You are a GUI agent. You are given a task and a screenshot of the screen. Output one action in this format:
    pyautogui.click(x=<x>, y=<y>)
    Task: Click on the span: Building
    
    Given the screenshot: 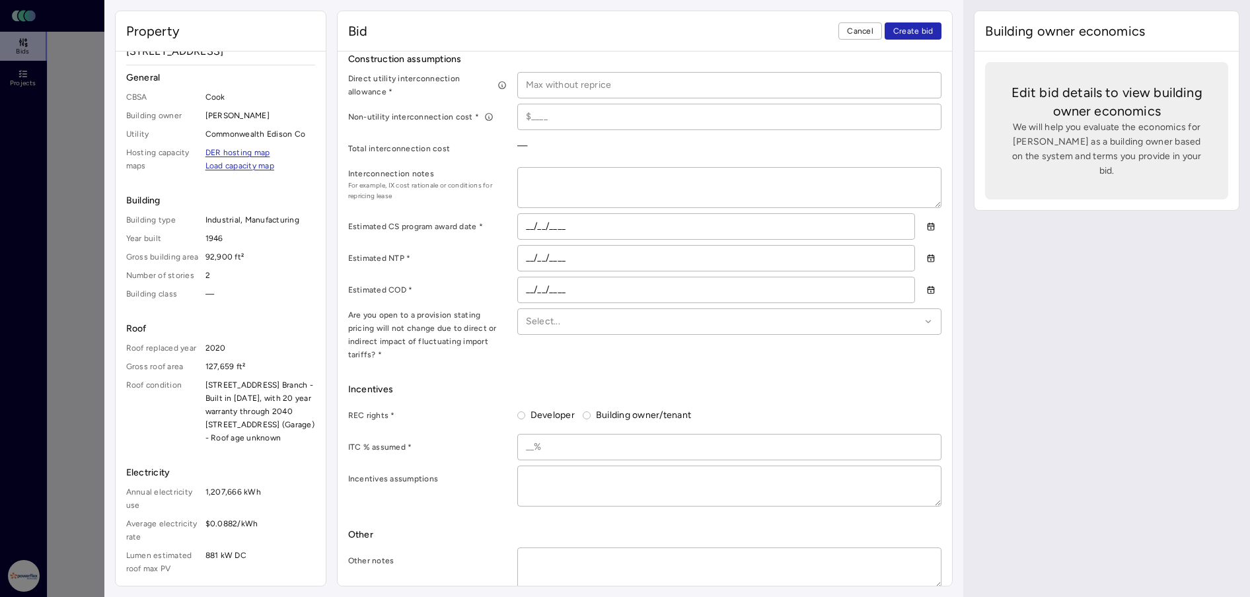 What is the action you would take?
    pyautogui.click(x=221, y=201)
    